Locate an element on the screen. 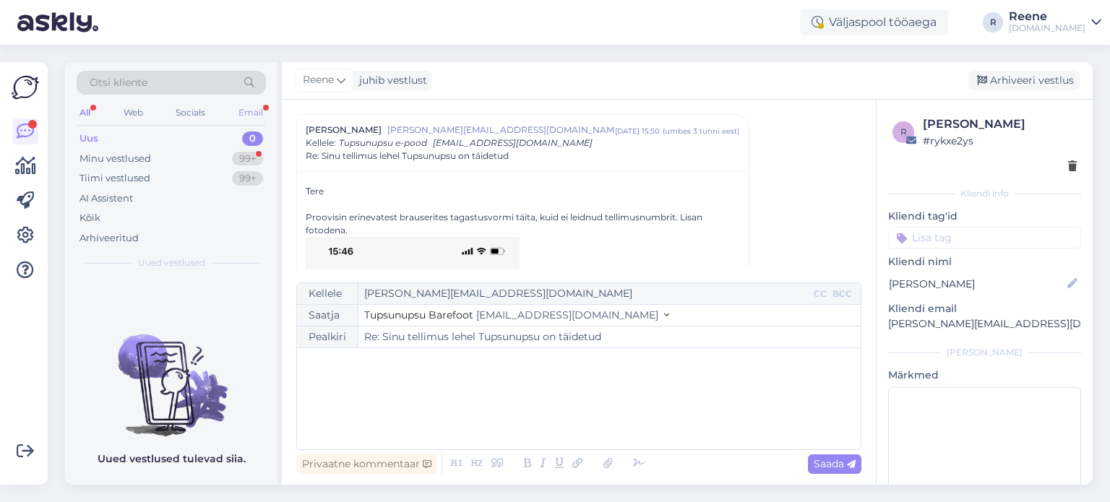 The height and width of the screenshot is (502, 1110). input: Lisa tag is located at coordinates (984, 238).